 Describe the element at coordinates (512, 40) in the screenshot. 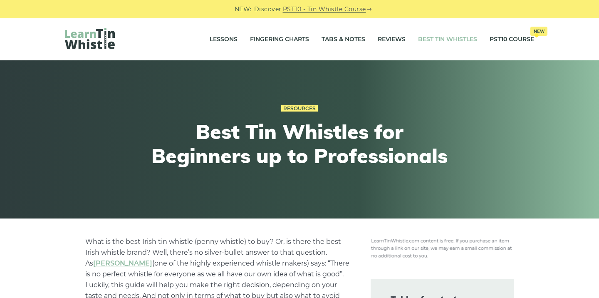

I see `a: PST10 CourseNew` at that location.